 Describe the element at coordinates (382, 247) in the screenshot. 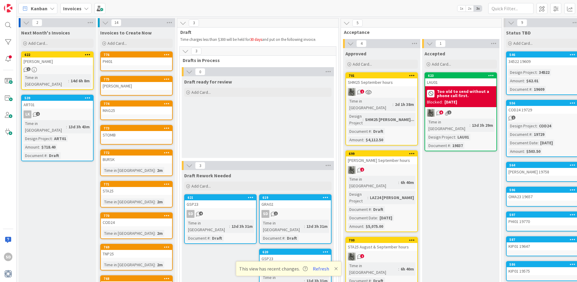

I see `div: STA25 August & September hours` at that location.